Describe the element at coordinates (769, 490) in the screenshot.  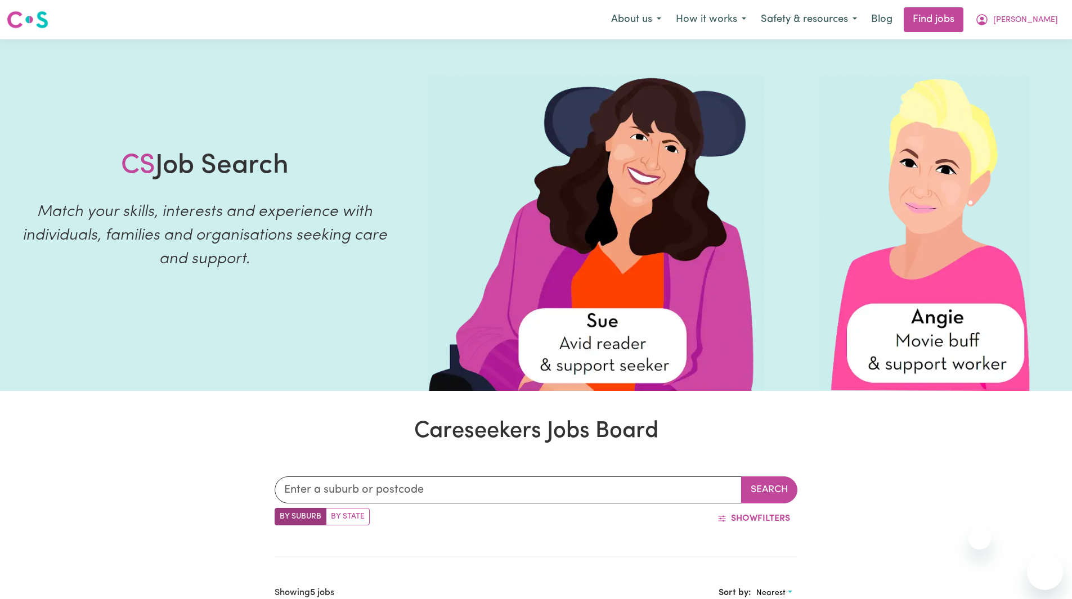
I see `button: Search` at that location.